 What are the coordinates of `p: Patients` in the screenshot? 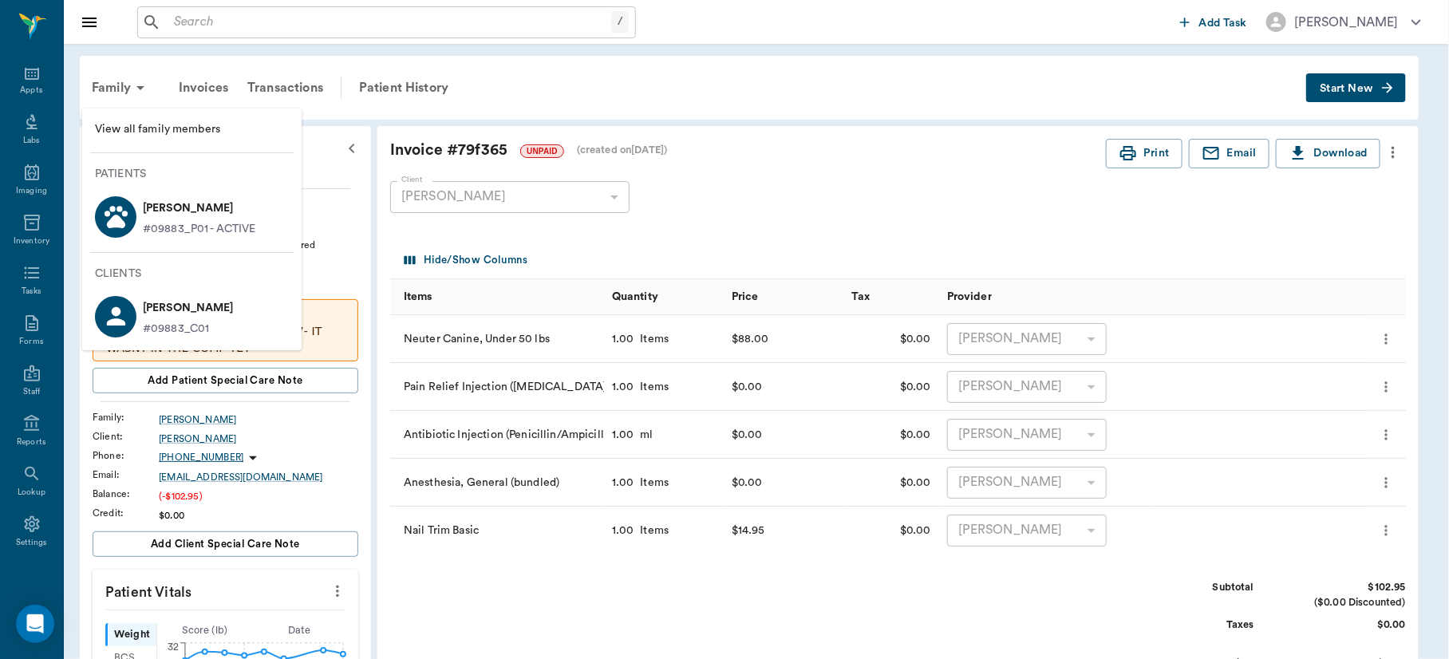 It's located at (198, 174).